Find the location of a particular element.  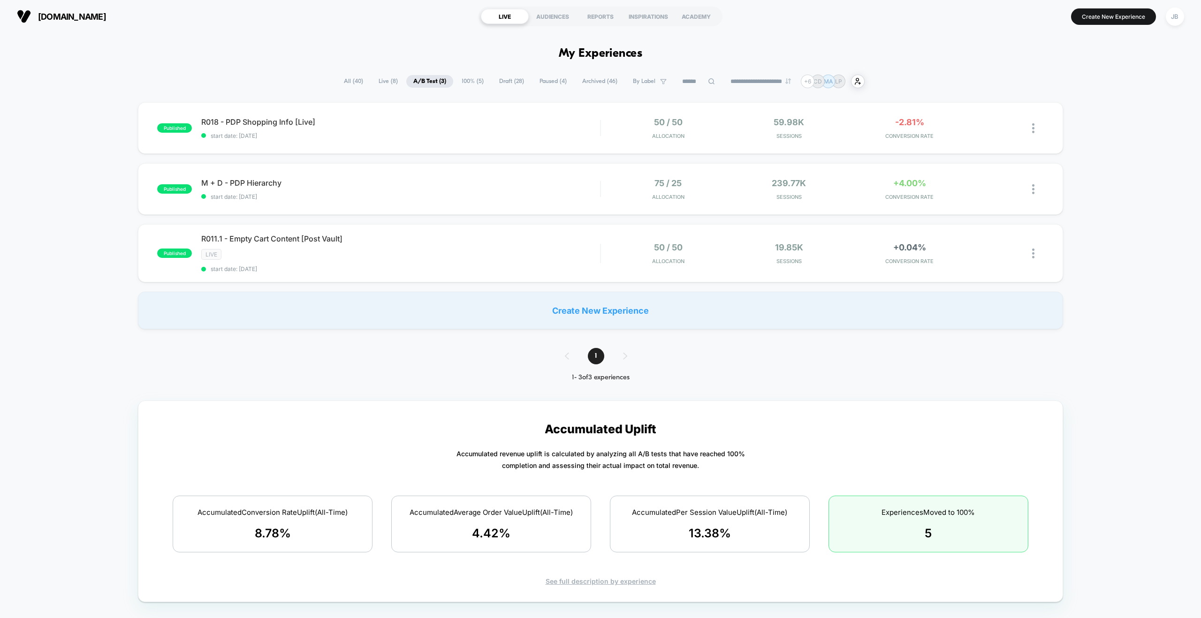

span: Paused ( 4 ) is located at coordinates (553, 81).